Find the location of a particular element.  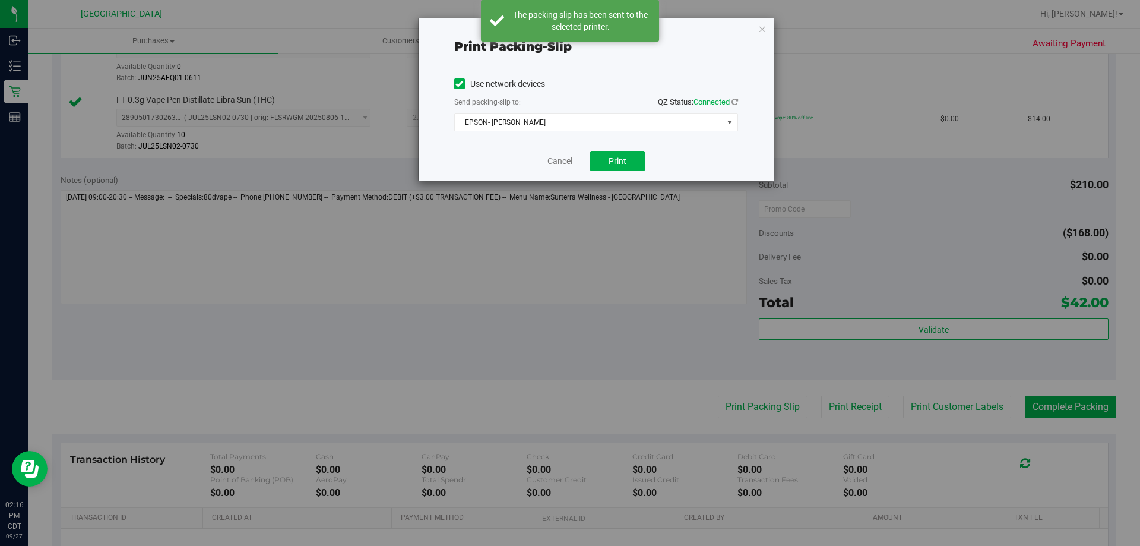

span: Print packing-slip is located at coordinates (513, 46).